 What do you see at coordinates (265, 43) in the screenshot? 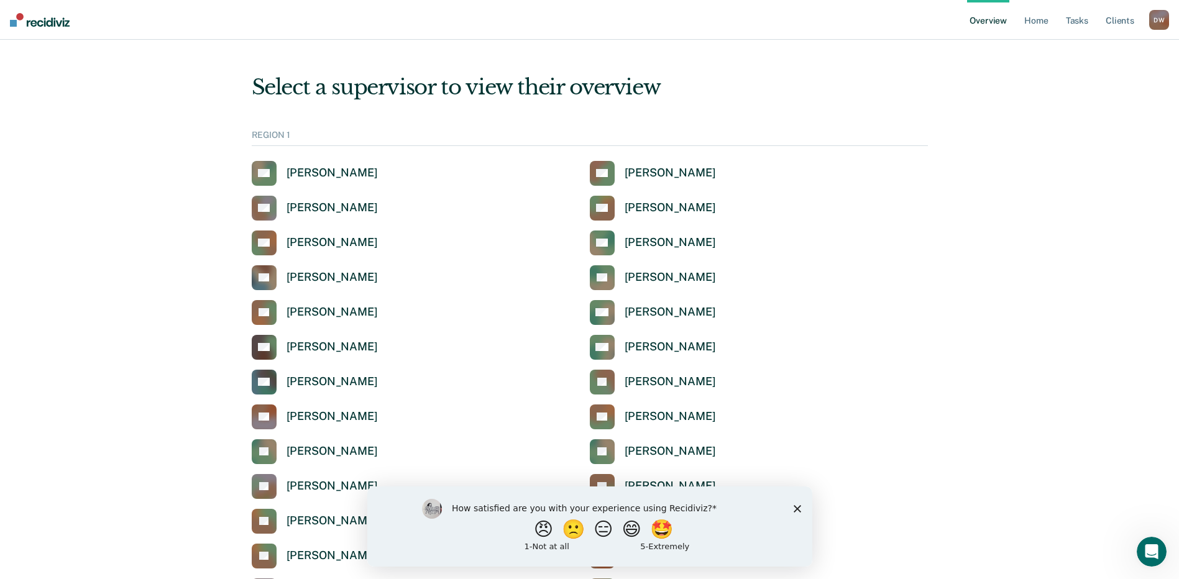
I see `button: 4` at bounding box center [265, 43].